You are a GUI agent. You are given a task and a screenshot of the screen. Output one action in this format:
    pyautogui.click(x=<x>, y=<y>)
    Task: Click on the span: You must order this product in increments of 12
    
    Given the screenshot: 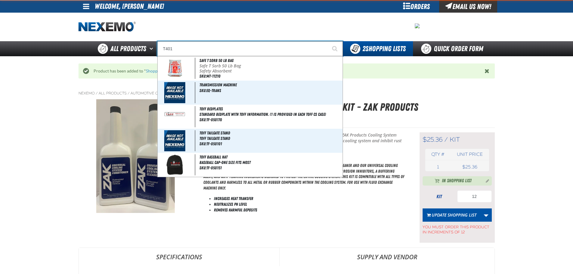 What is the action you would take?
    pyautogui.click(x=457, y=228)
    